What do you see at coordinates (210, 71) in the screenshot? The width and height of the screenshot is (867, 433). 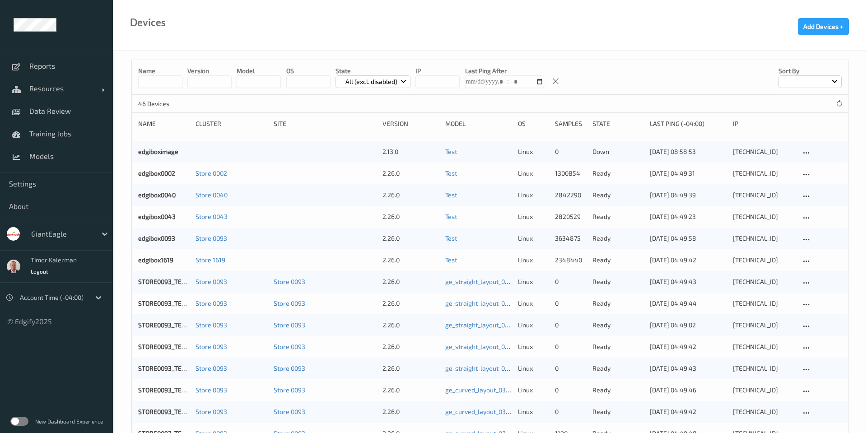 I see `p: version` at bounding box center [210, 71].